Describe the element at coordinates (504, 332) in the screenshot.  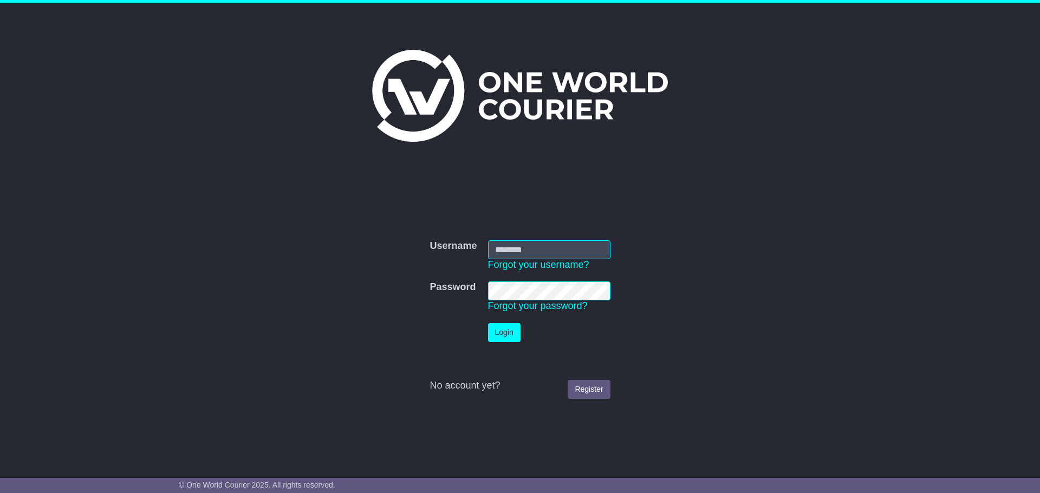
I see `button: Login` at that location.